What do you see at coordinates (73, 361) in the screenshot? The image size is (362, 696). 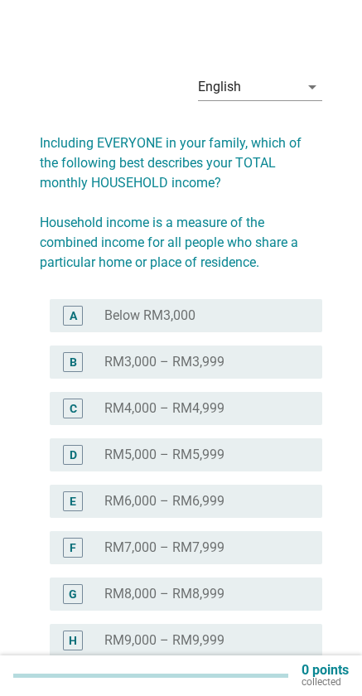 I see `div: B` at bounding box center [73, 361].